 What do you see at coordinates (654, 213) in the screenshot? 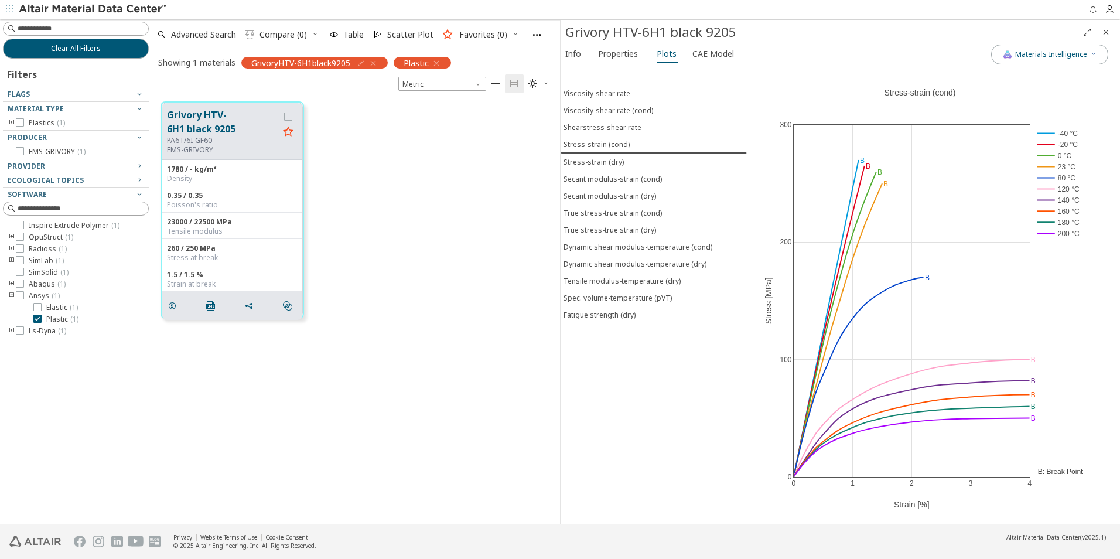
I see `button: True stress-true strain (cond)` at bounding box center [654, 213].